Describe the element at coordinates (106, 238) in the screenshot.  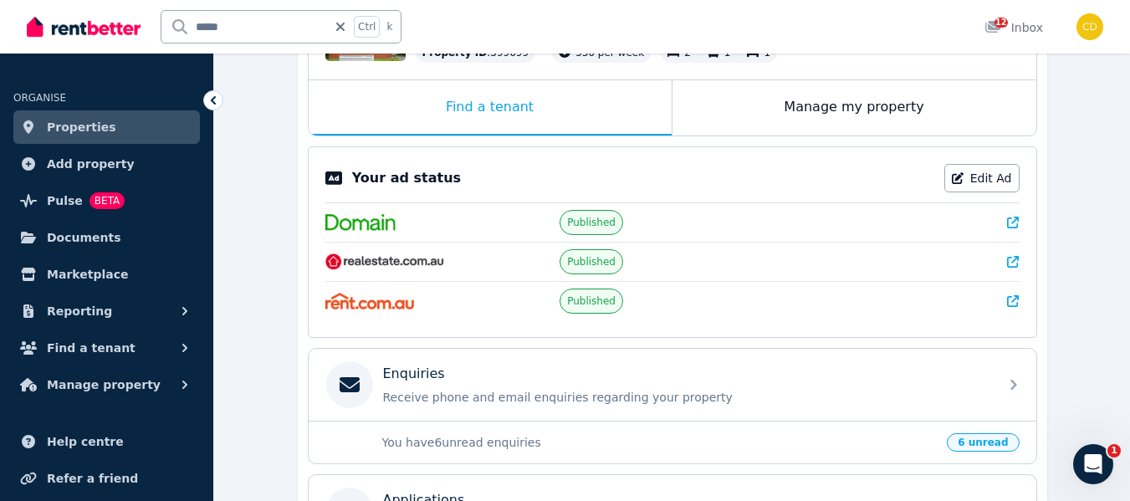
I see `a: Documents` at that location.